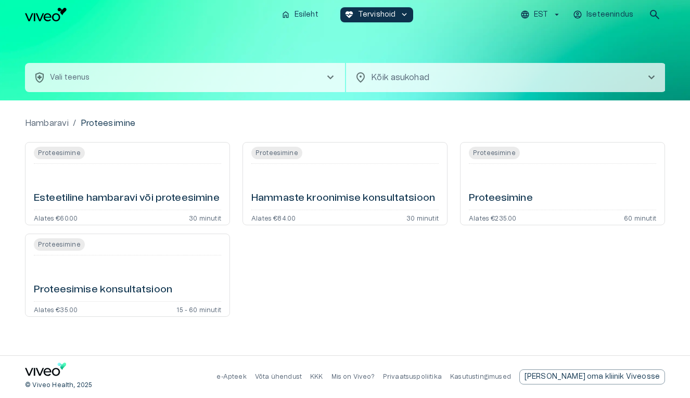 This screenshot has width=690, height=398. Describe the element at coordinates (185, 78) in the screenshot. I see `button: health_and_safetyVali teenuschevron_right` at that location.